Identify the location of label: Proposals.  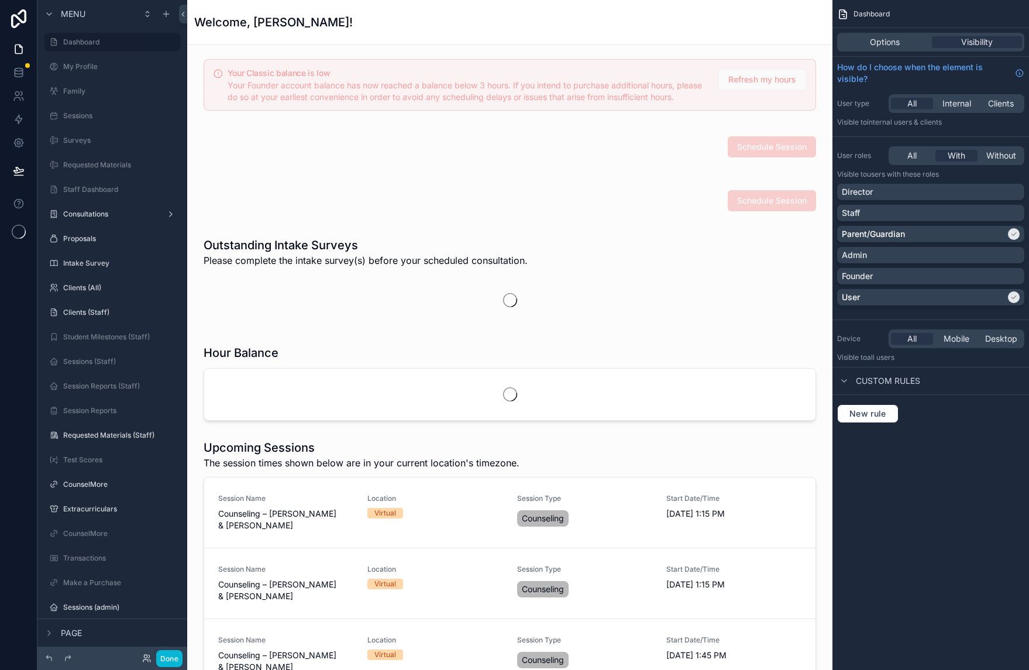
(121, 239).